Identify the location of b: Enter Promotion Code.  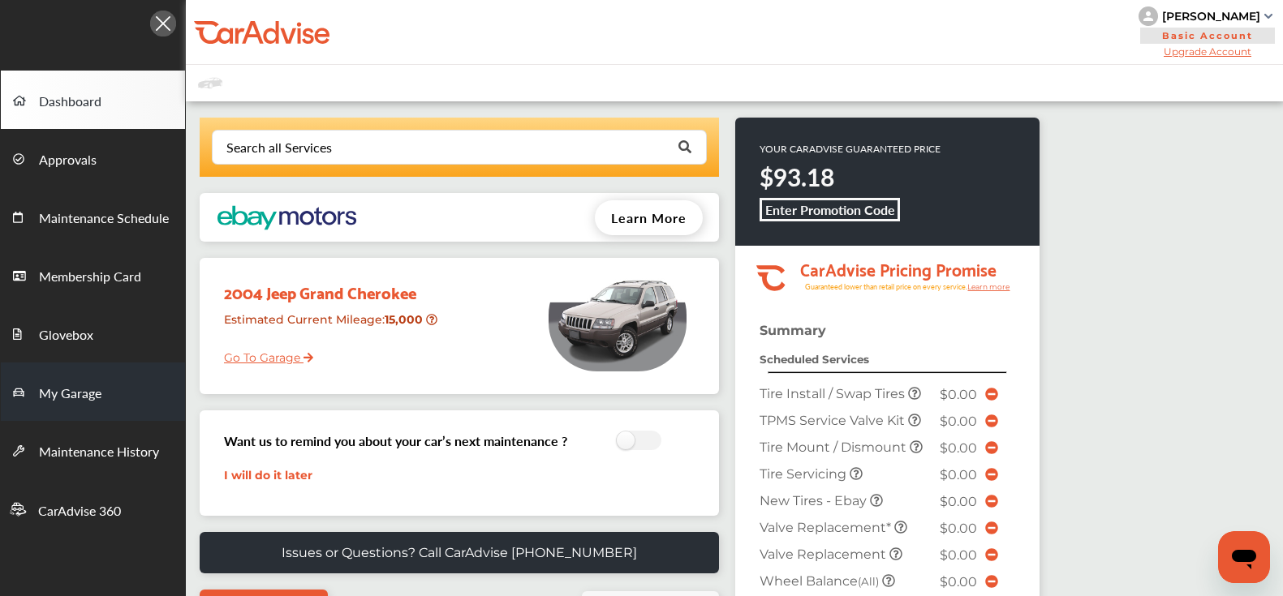
(830, 209).